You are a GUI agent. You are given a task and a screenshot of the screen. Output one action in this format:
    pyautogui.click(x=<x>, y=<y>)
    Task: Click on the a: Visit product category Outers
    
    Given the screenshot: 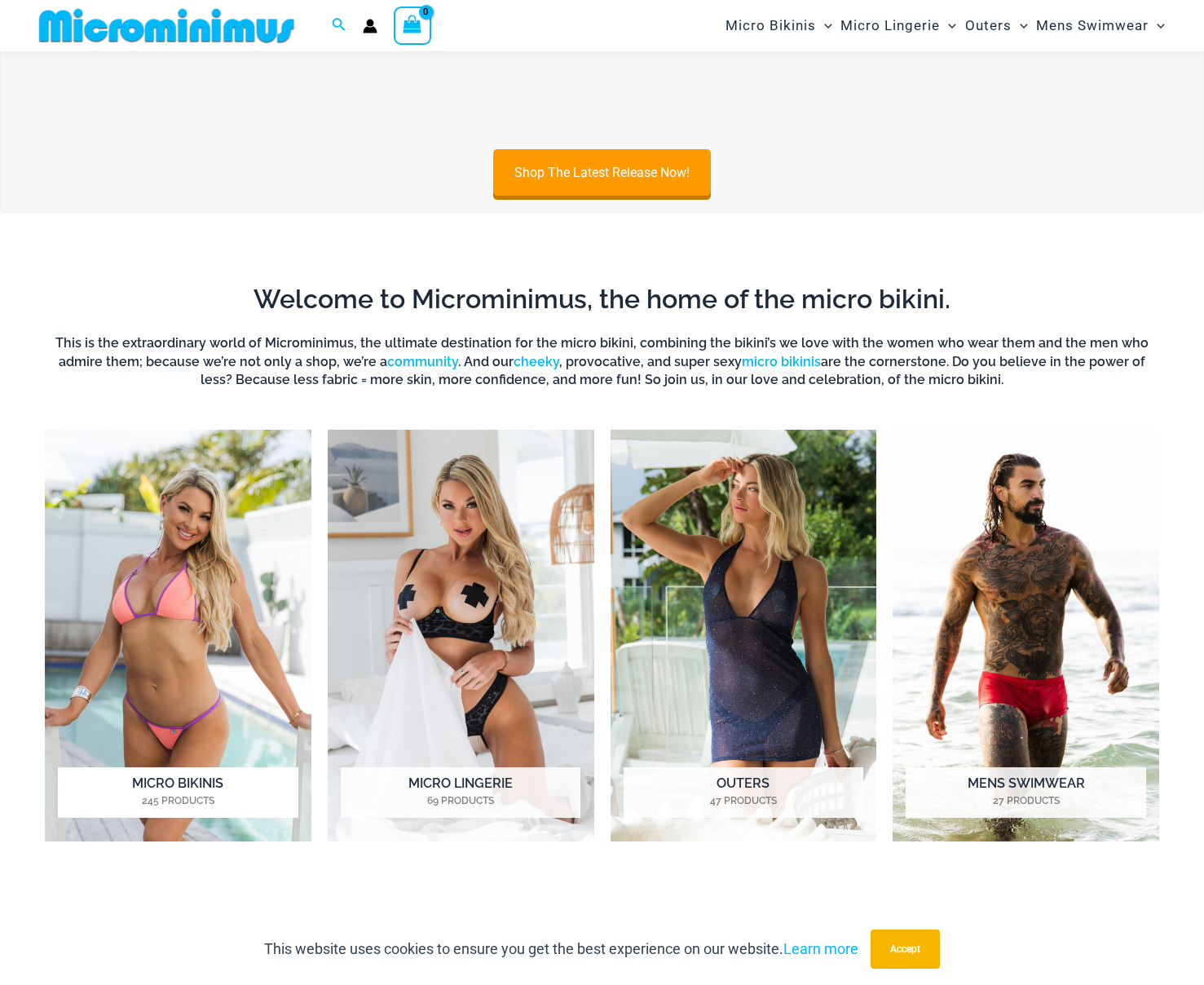 What is the action you would take?
    pyautogui.click(x=743, y=635)
    